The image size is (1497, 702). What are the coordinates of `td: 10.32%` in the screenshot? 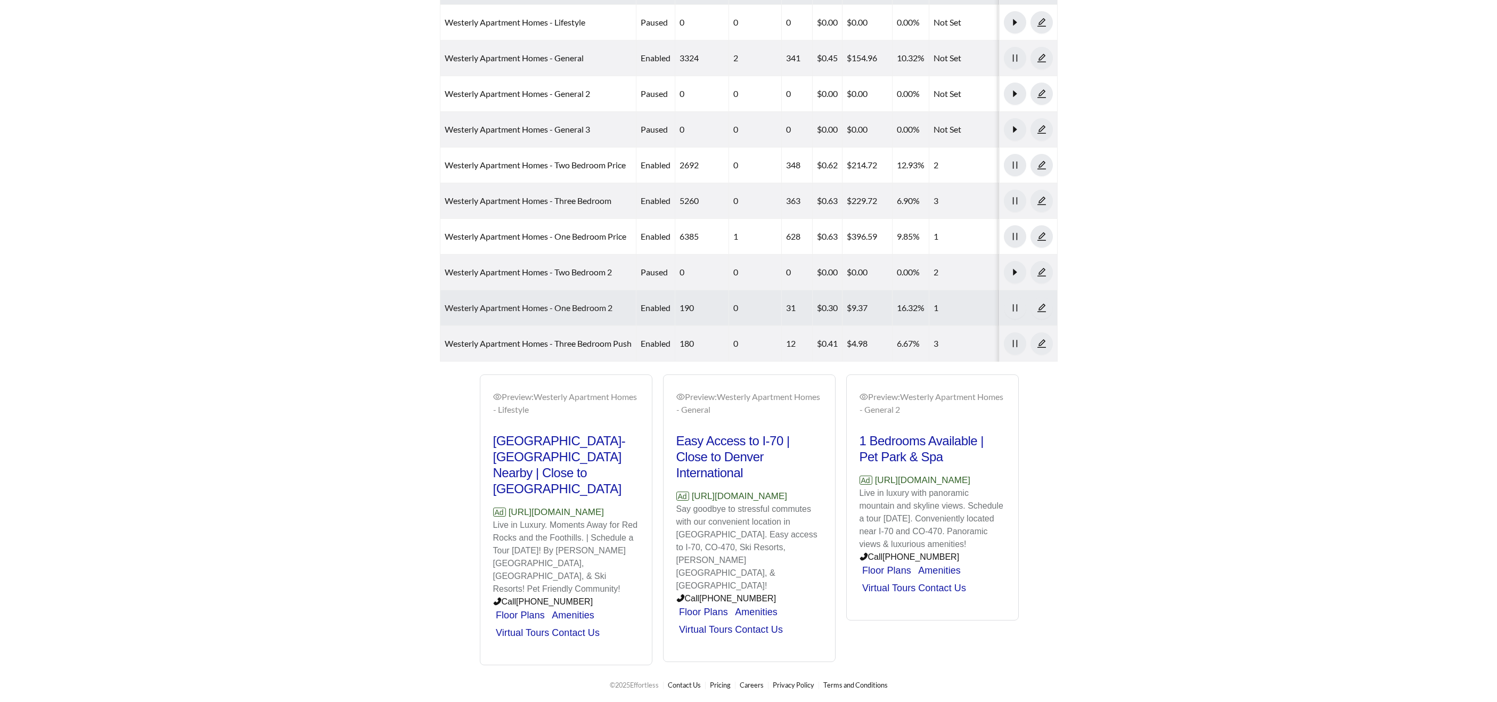 It's located at (910, 58).